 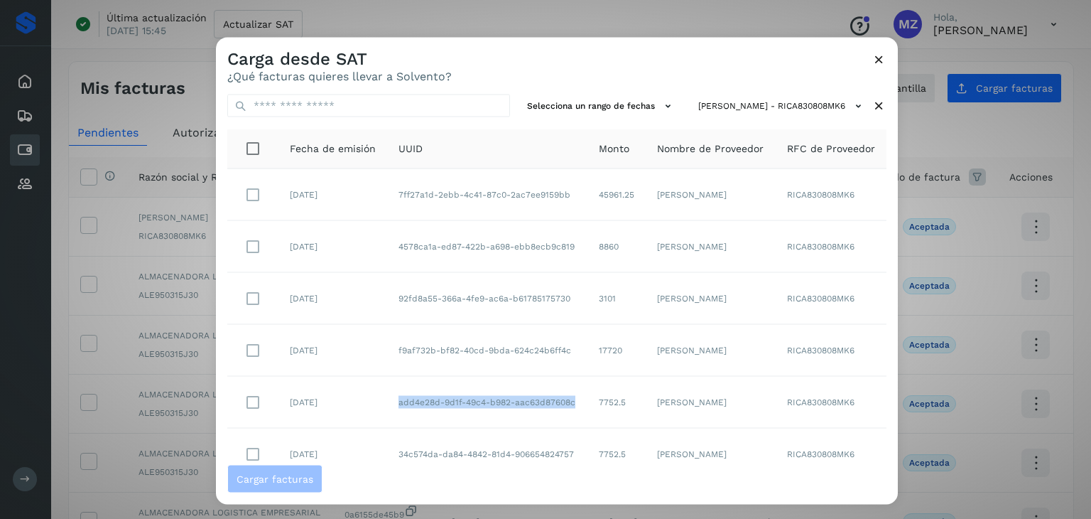 What do you see at coordinates (487, 401) in the screenshot?
I see `td: add4e28d-9d1f-49c4-b982-aac63d87608c` at bounding box center [487, 401].